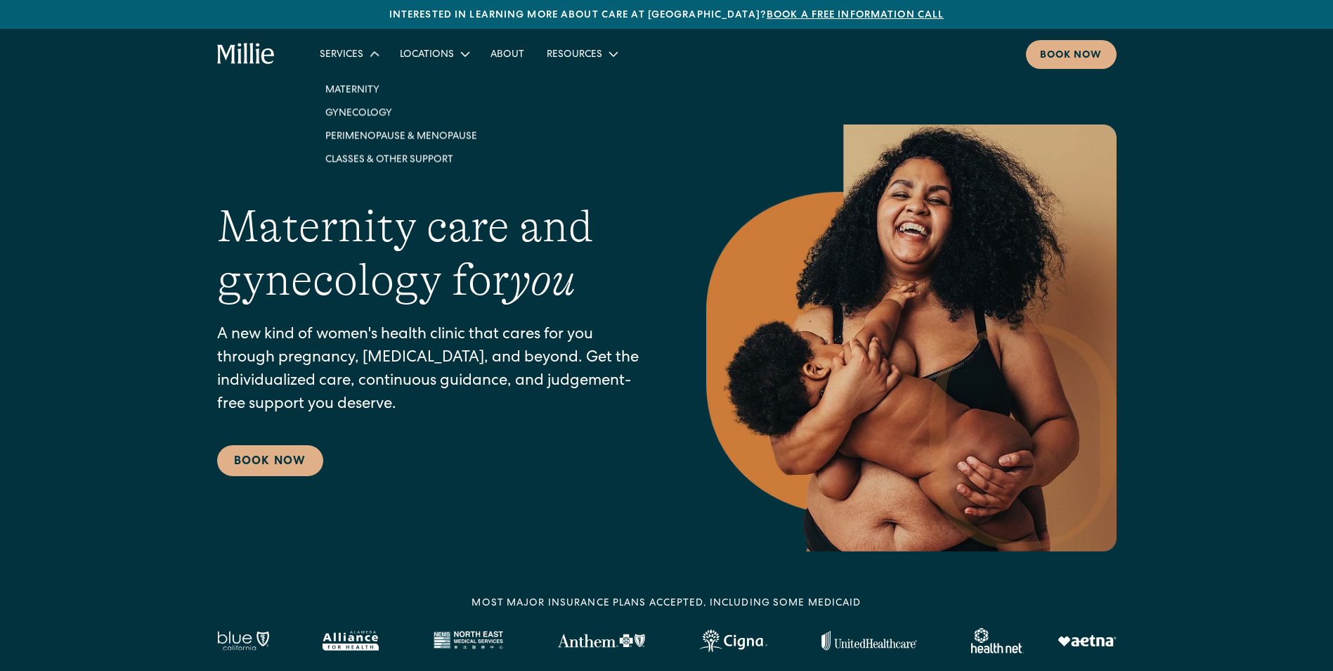 The height and width of the screenshot is (671, 1333). What do you see at coordinates (401, 135) in the screenshot?
I see `a: Perimenopause & Menopause` at bounding box center [401, 135].